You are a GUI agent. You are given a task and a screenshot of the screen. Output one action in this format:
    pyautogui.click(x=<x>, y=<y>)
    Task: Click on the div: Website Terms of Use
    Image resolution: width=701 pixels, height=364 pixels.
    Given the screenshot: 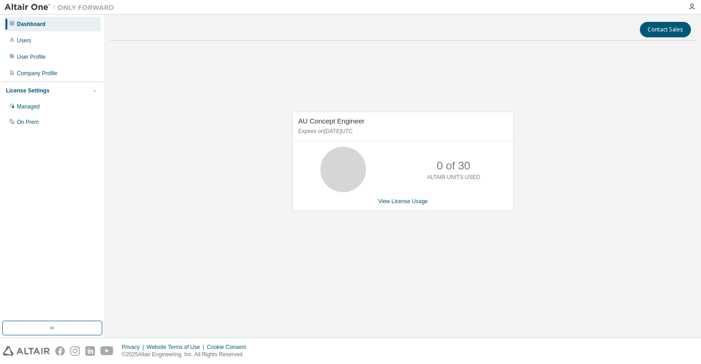 What is the action you would take?
    pyautogui.click(x=177, y=348)
    